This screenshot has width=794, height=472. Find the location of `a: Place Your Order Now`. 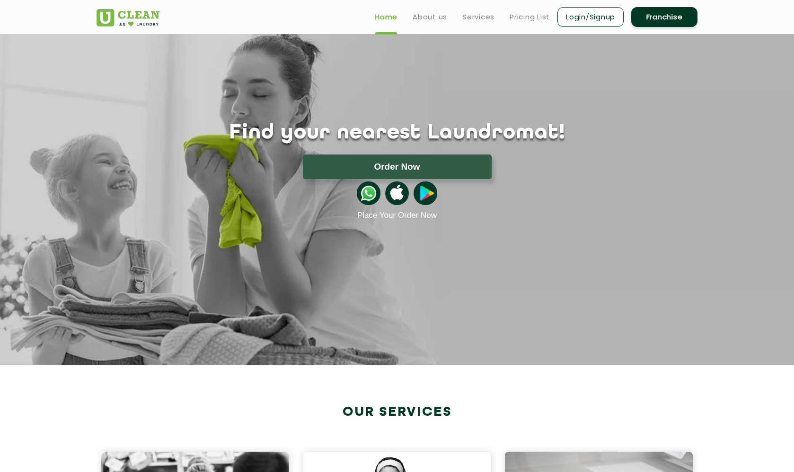

a: Place Your Order Now is located at coordinates (397, 216).